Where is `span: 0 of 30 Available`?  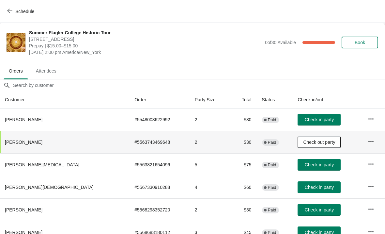 span: 0 of 30 Available is located at coordinates (280, 42).